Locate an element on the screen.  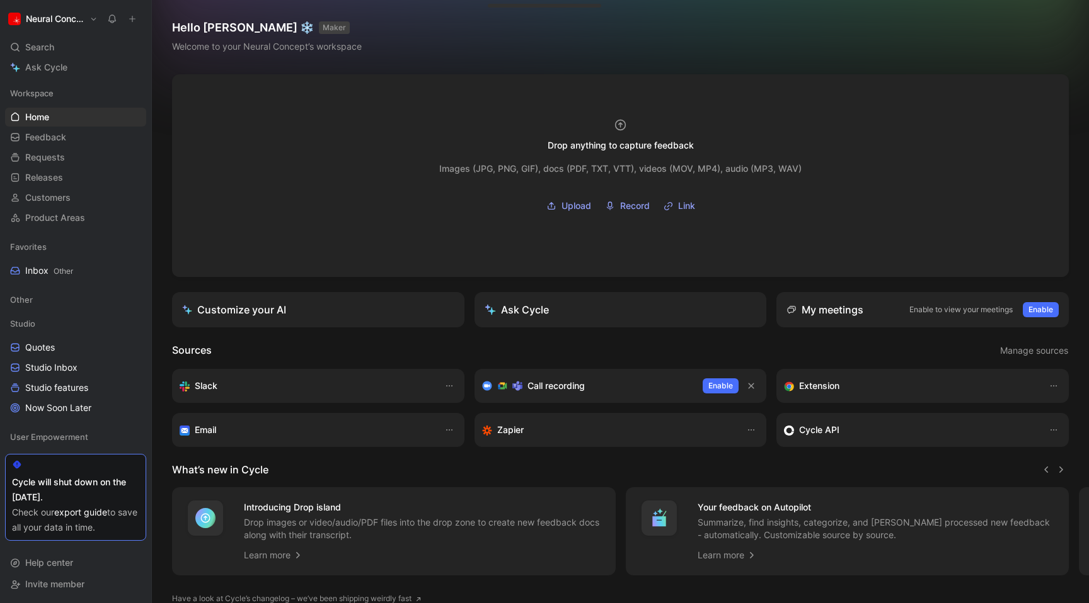
span: Studio is located at coordinates (23, 324).